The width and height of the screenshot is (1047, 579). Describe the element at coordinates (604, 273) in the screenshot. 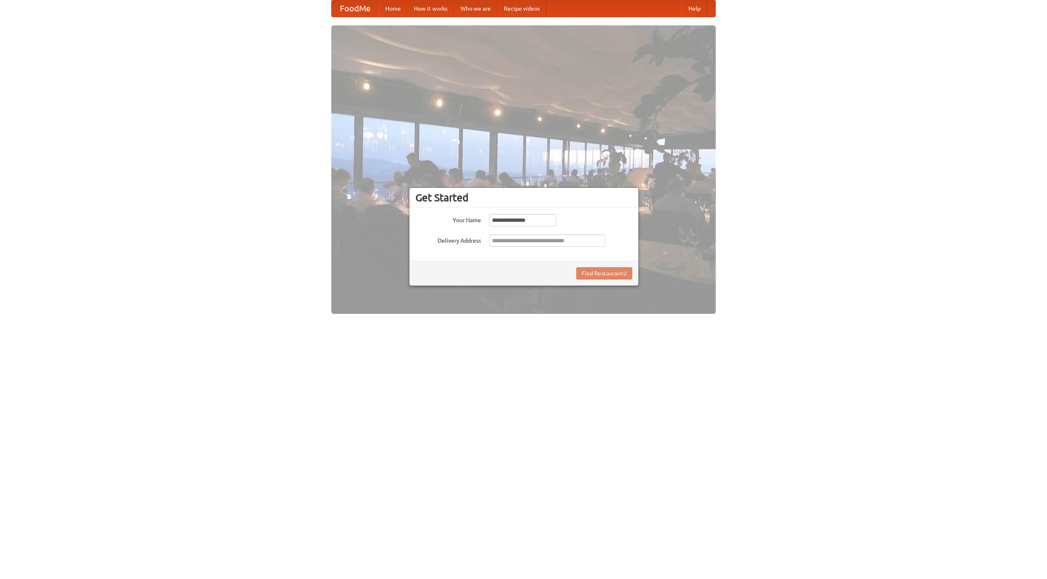

I see `button: Find Restaurants!` at that location.